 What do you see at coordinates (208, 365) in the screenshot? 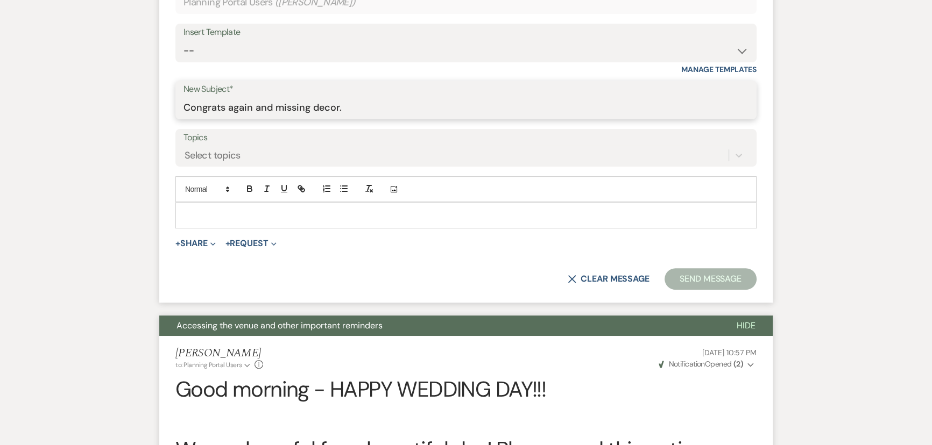
I see `span: to: Planning Portal Users` at bounding box center [208, 365].